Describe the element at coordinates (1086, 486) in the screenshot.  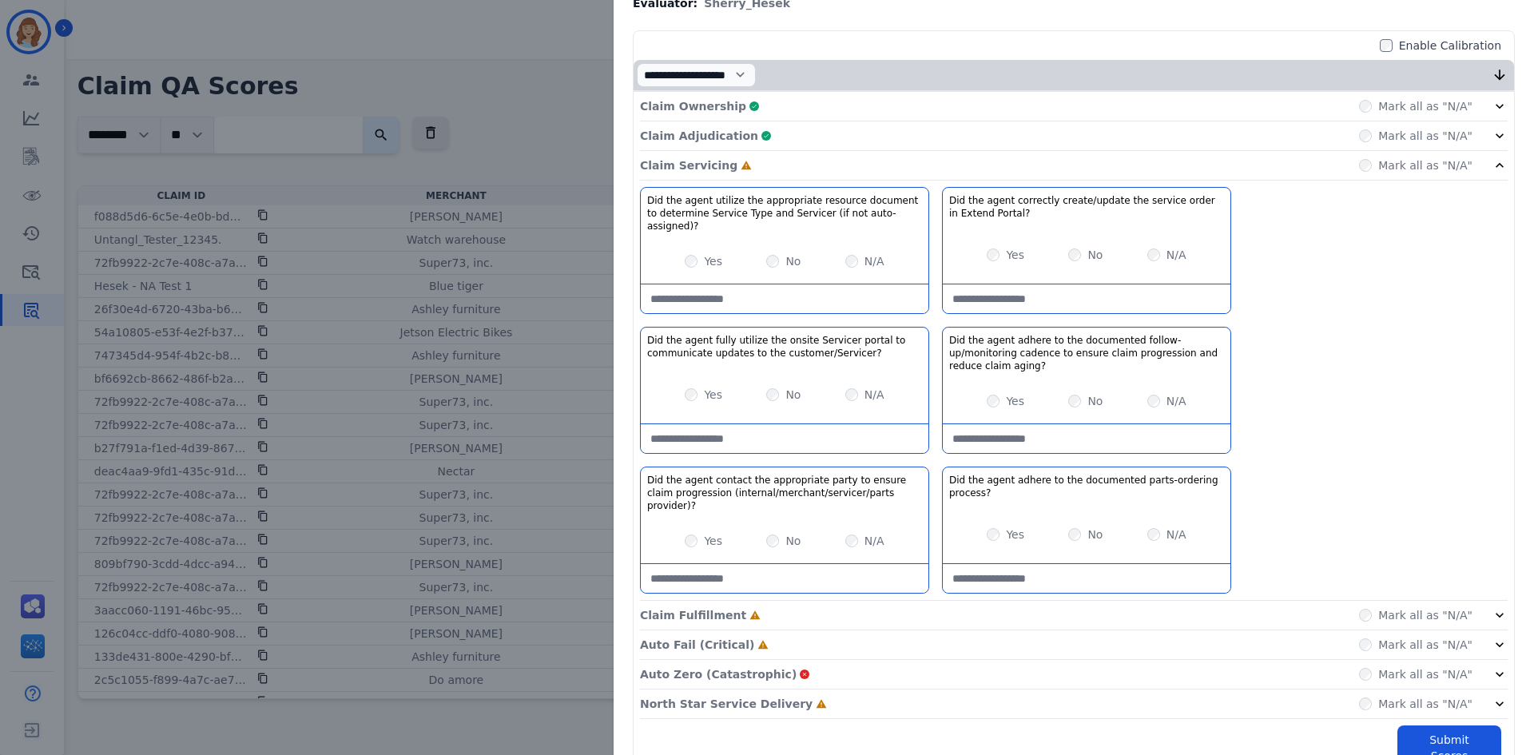
I see `h3: Did the agent adhere to the documented parts-ordering process?` at that location.